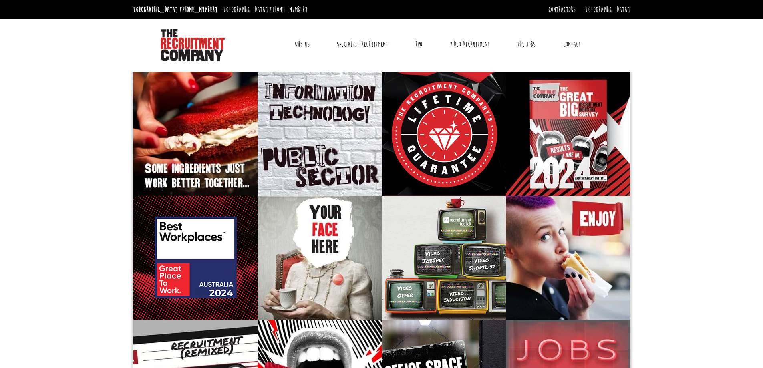 The width and height of the screenshot is (763, 368). What do you see at coordinates (418, 44) in the screenshot?
I see `a: RPO` at bounding box center [418, 44].